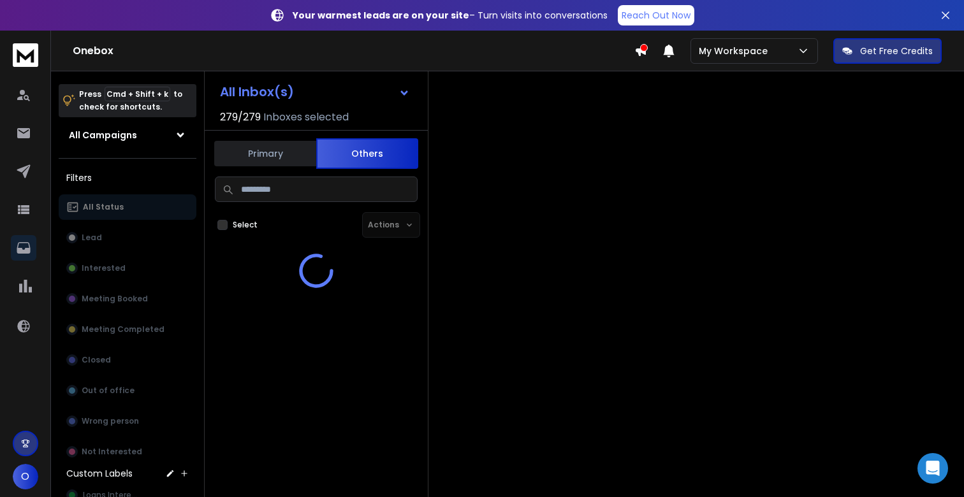 The width and height of the screenshot is (964, 497). Describe the element at coordinates (306, 117) in the screenshot. I see `h3: Inboxes selected` at that location.